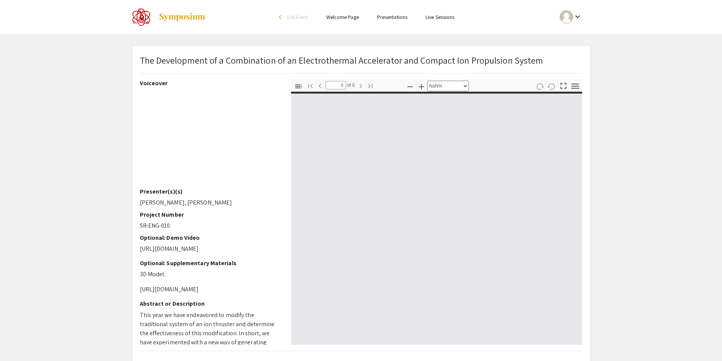 Image resolution: width=722 pixels, height=361 pixels. What do you see at coordinates (410, 86) in the screenshot?
I see `button: Zoom Out` at bounding box center [410, 86].